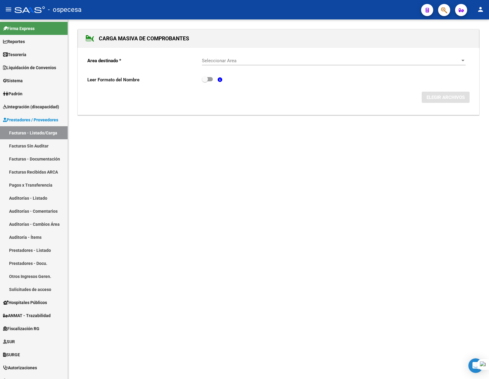 The image size is (489, 379). Describe the element at coordinates (27, 316) in the screenshot. I see `span: ANMAT - Trazabilidad` at that location.